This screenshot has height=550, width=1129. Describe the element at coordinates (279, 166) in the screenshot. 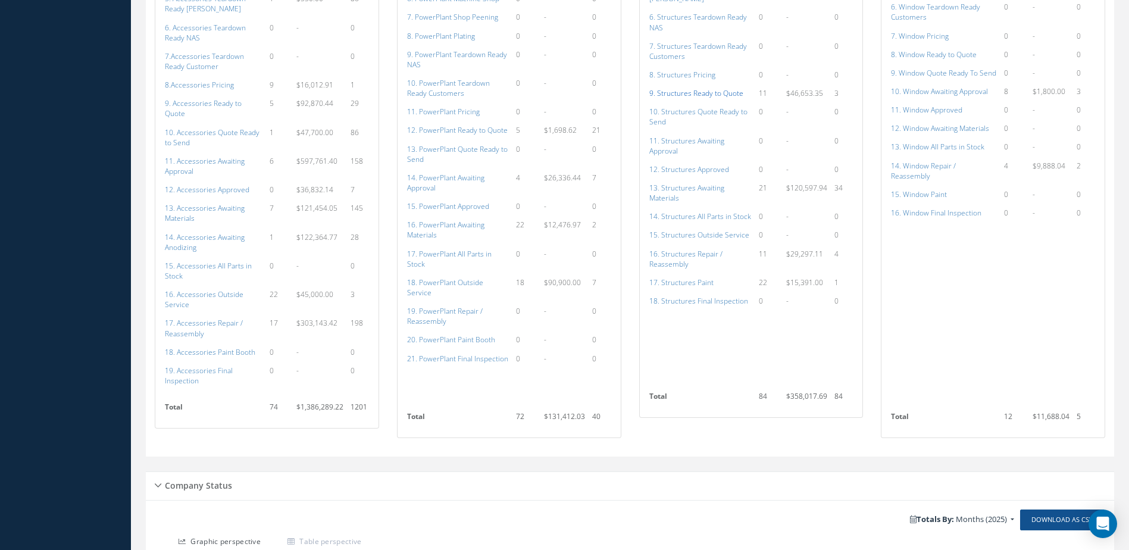

I see `td: 6` at that location.